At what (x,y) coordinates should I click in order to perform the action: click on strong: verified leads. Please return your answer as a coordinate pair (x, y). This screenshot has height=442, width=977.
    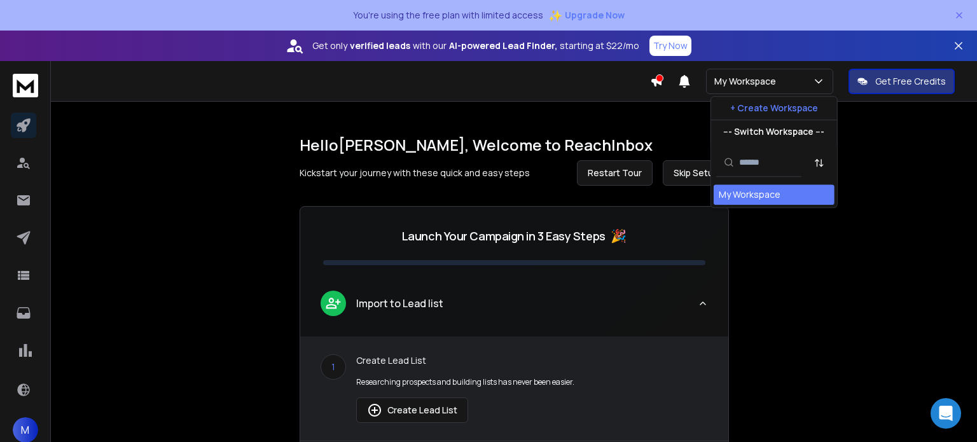
    Looking at the image, I should click on (380, 46).